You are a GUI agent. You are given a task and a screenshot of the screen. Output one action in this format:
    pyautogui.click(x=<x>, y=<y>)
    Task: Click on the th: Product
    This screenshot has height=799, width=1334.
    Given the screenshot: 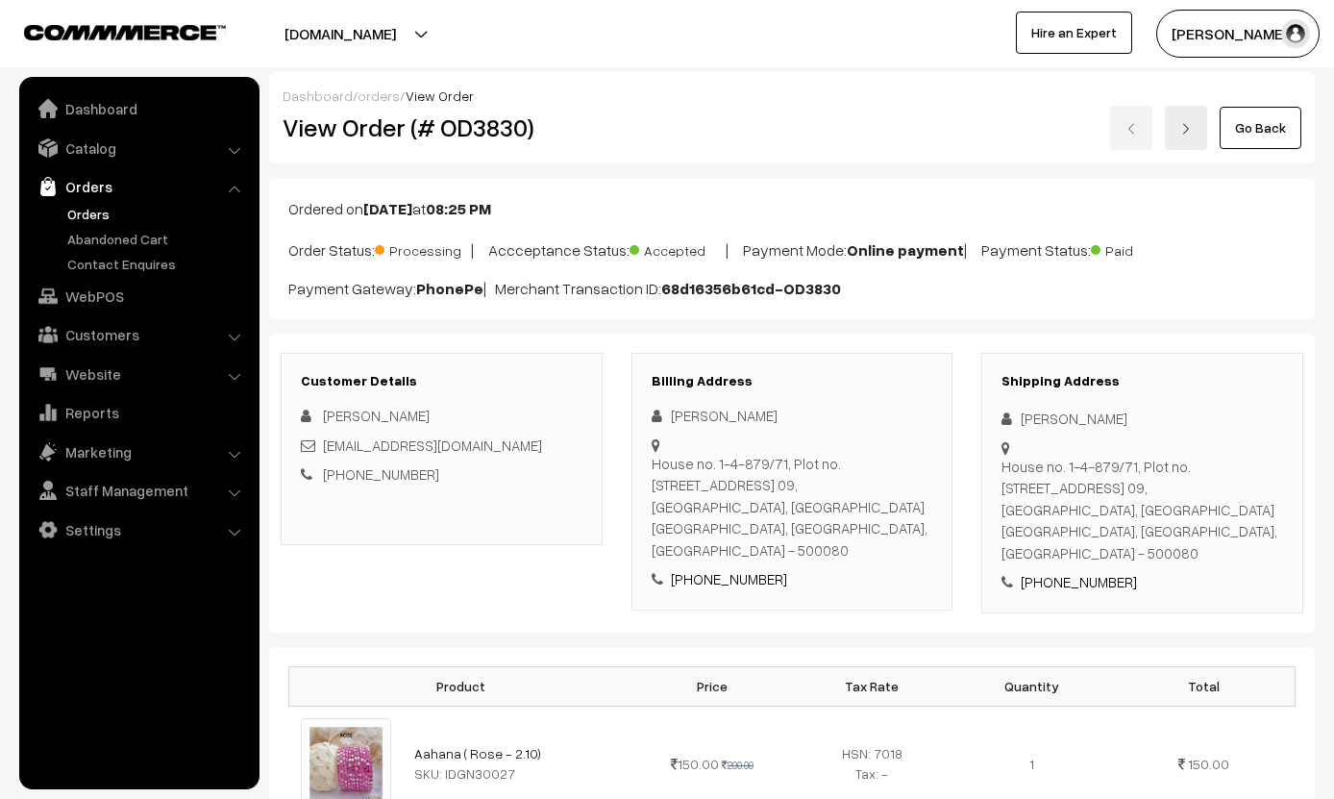 What is the action you would take?
    pyautogui.click(x=460, y=685)
    